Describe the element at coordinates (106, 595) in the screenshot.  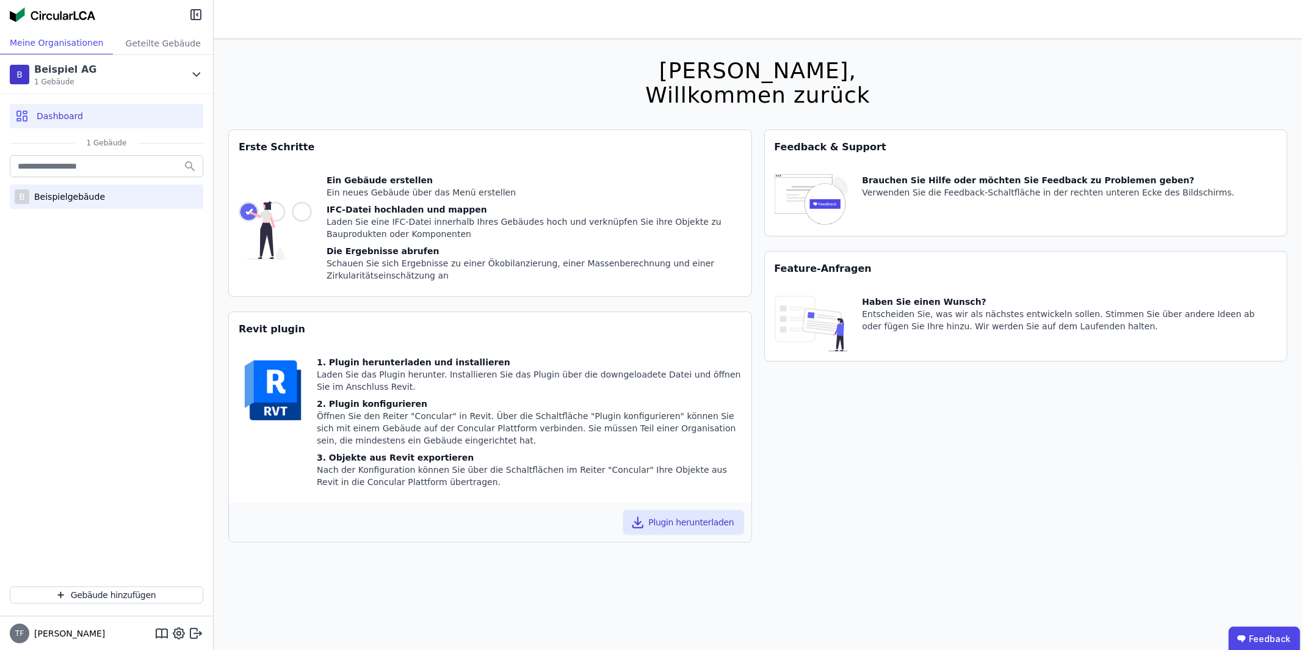
I see `button: Gebäude hinzufügen` at that location.